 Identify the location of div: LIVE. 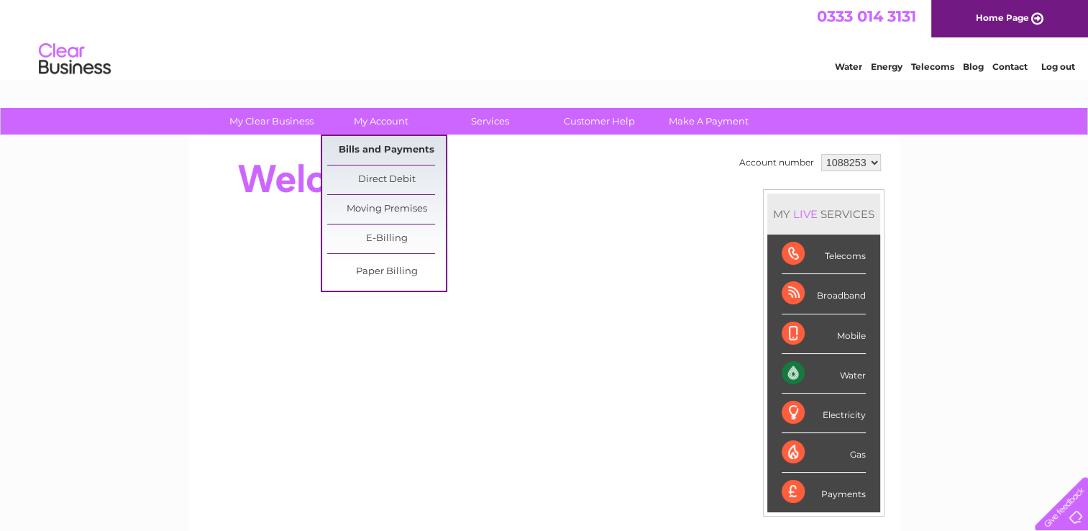
(805, 214).